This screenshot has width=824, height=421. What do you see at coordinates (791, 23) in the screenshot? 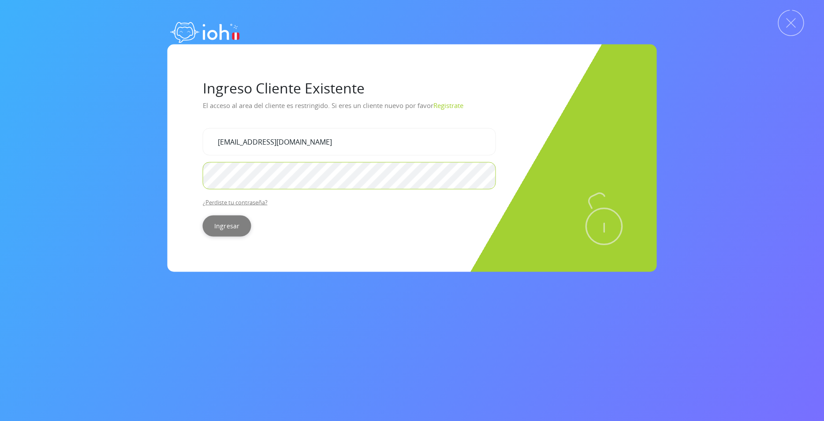
I see `img: Cerrar` at bounding box center [791, 23].